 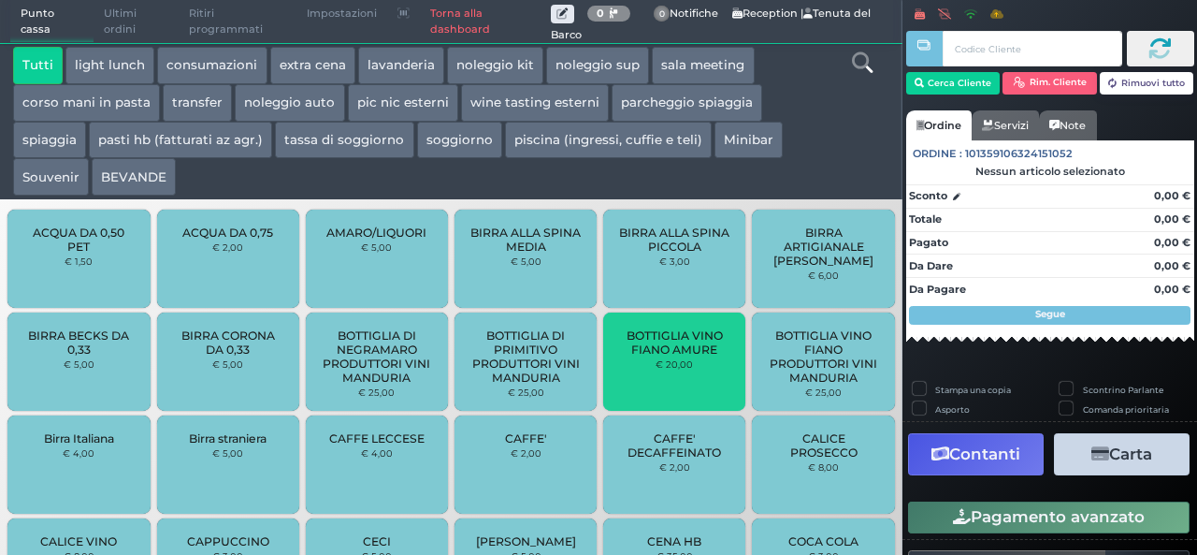 What do you see at coordinates (376, 232) in the screenshot?
I see `span: AMARO/LIQUORI` at bounding box center [376, 232].